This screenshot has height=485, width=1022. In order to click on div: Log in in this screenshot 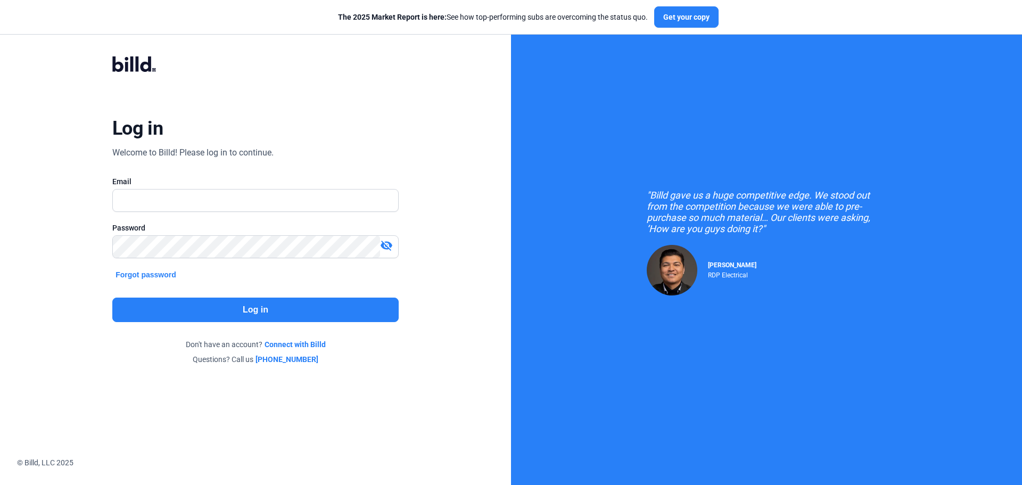, I will do `click(137, 128)`.